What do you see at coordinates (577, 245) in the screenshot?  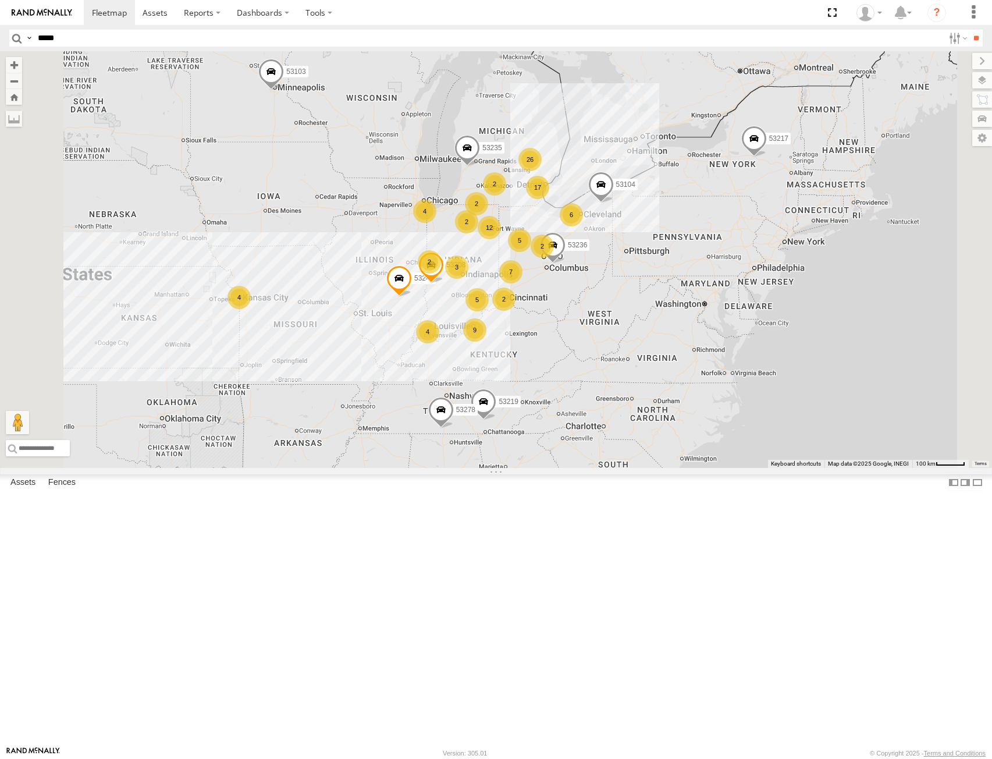 I see `span: 53236` at bounding box center [577, 245].